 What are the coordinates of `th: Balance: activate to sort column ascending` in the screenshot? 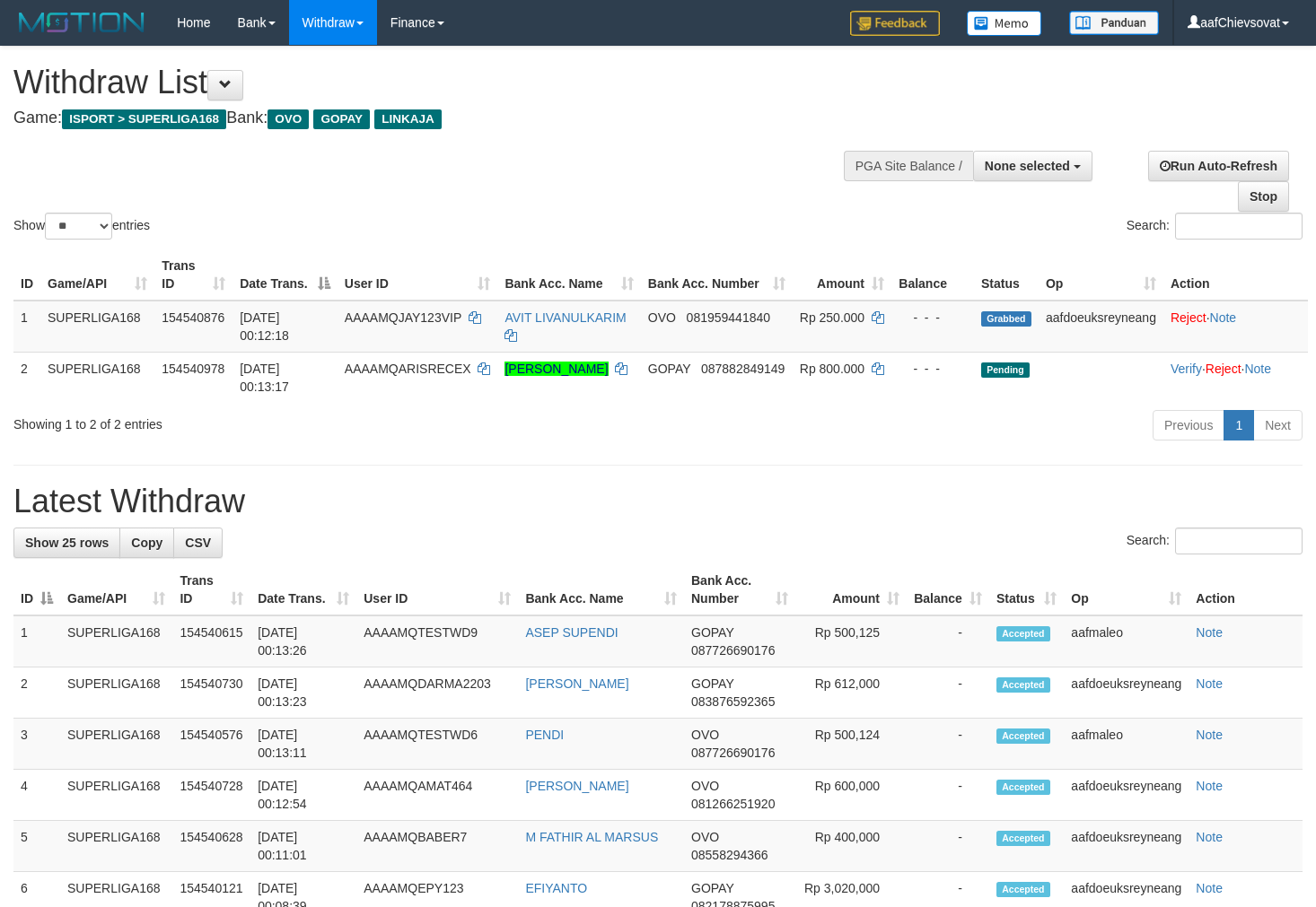 It's located at (948, 590).